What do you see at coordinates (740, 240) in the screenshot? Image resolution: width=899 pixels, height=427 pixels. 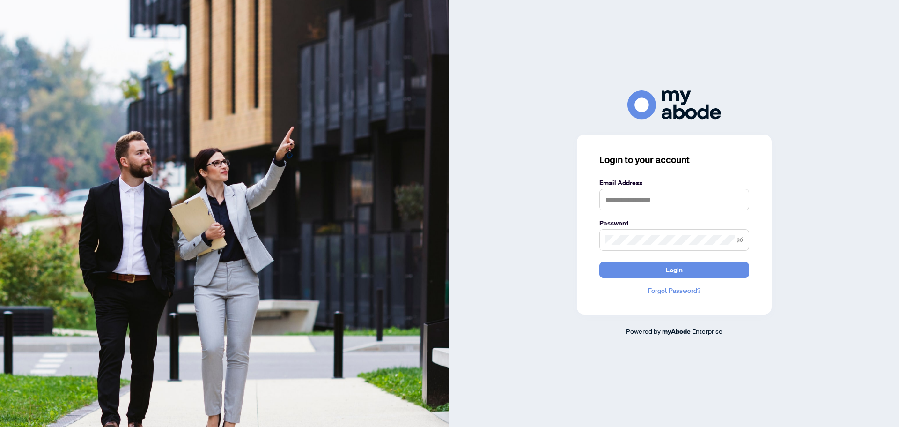 I see `span: eye-invisible` at bounding box center [740, 240].